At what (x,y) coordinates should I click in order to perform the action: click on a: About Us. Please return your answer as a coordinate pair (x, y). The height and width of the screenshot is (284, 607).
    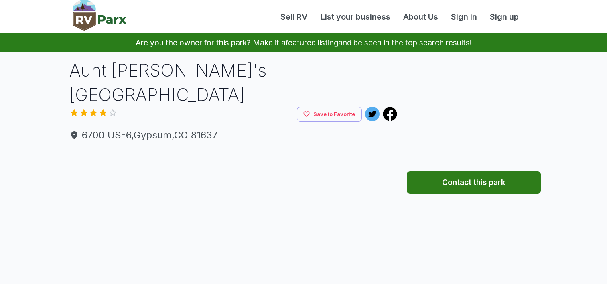
    Looking at the image, I should click on (420, 17).